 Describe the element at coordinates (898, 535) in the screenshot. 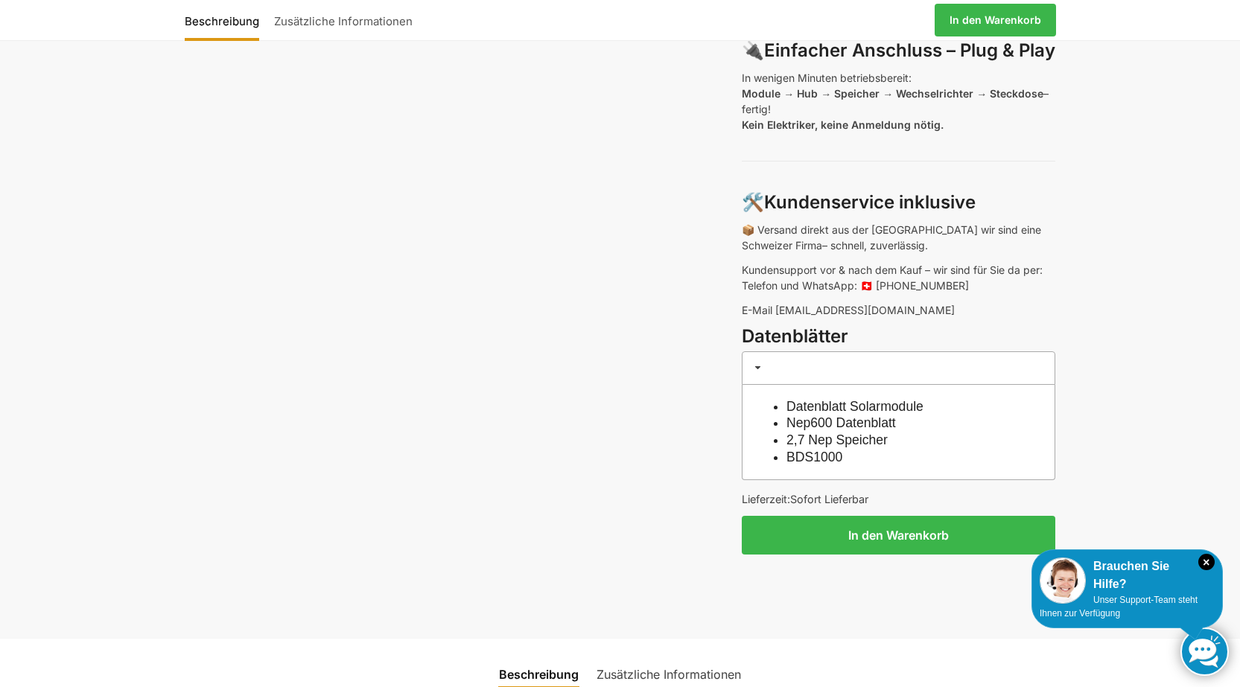

I see `button: In den Warenkorb` at that location.